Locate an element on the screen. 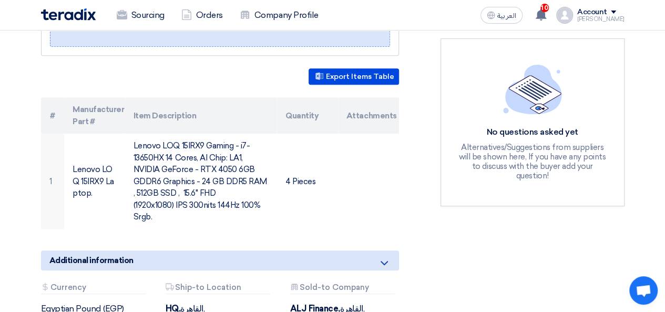  td: 1 is located at coordinates (53, 181).